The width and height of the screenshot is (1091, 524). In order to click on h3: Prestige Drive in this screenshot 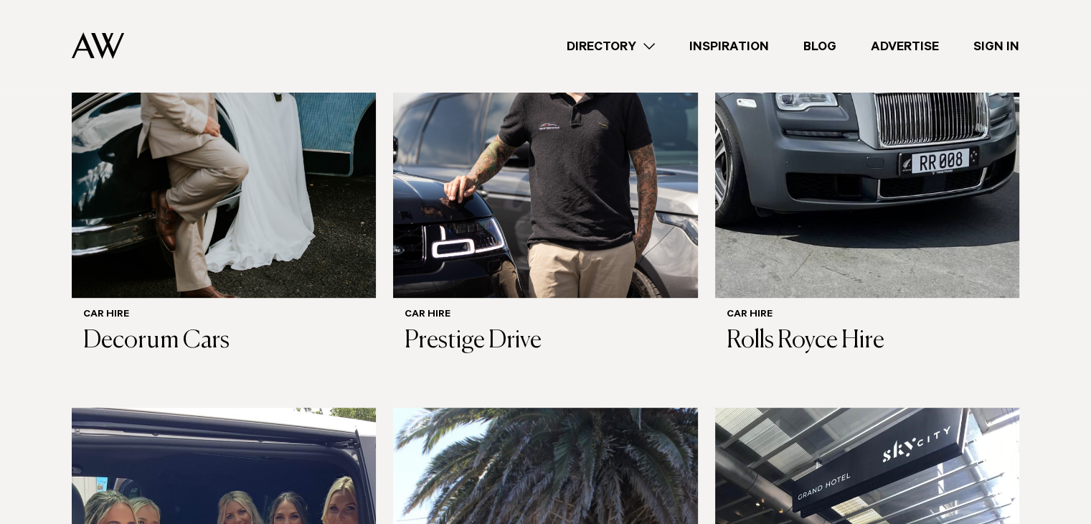, I will do `click(545, 341)`.